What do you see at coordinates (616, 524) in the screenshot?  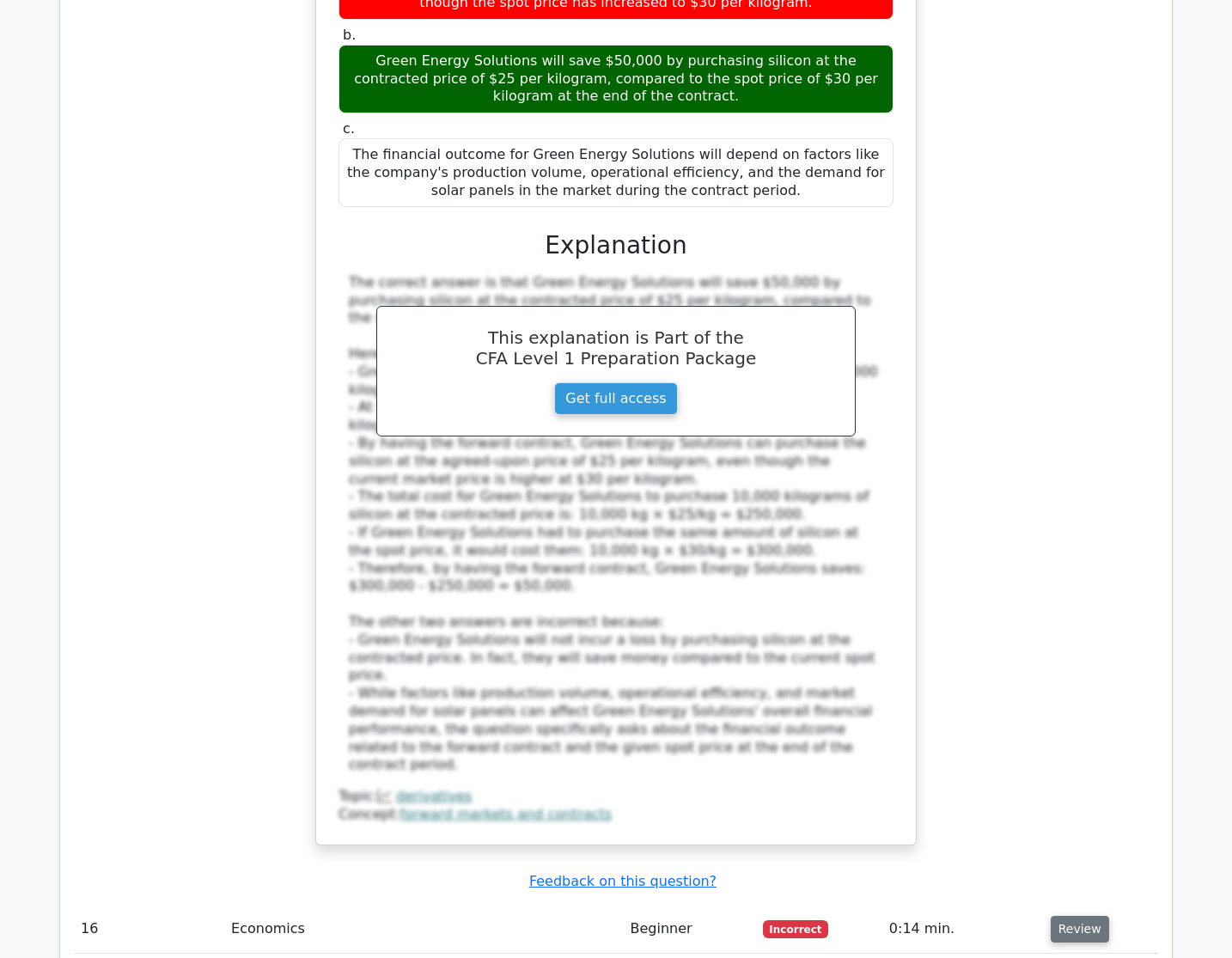 I see `div: The correct answer is that Green Energy Solutions will save $50,000 by purchasing silicon at the ...` at bounding box center [616, 524].